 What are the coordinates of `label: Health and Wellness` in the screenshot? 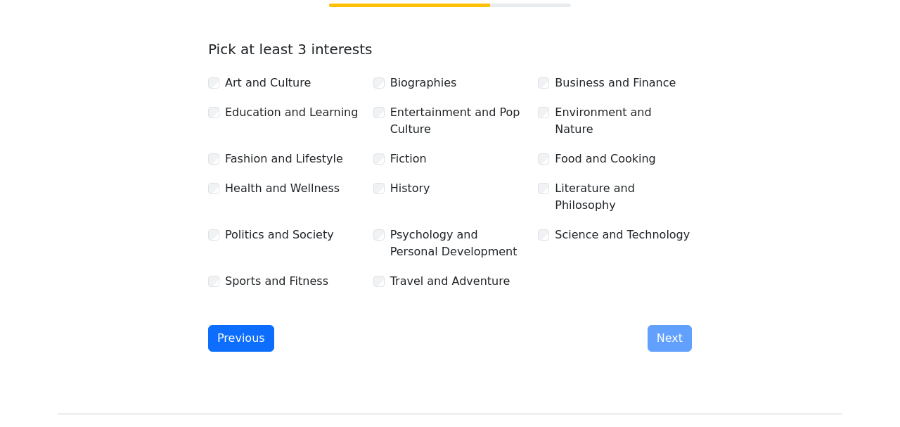 It's located at (282, 188).